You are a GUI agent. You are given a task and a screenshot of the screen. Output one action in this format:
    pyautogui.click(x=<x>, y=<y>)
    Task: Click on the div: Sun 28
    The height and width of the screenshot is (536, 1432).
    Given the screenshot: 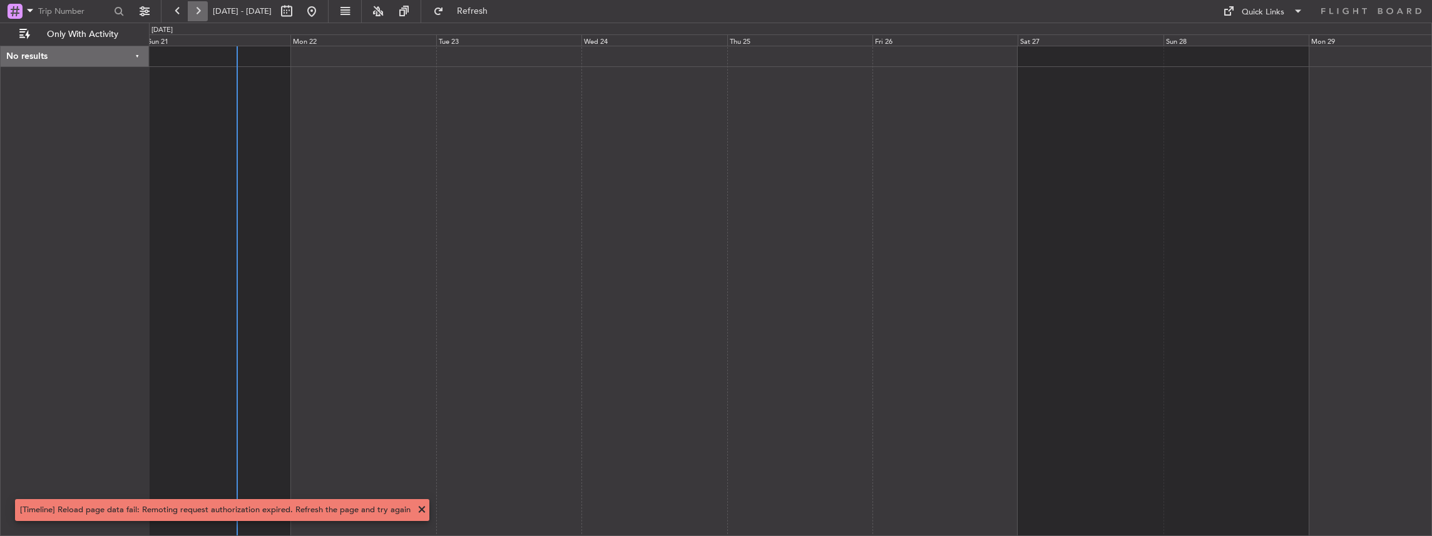 What is the action you would take?
    pyautogui.click(x=1236, y=40)
    